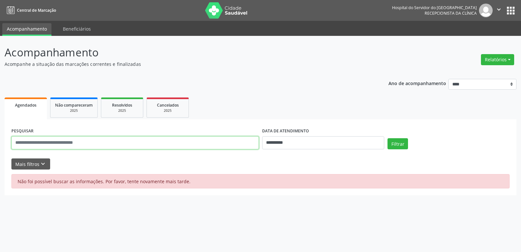 The height and width of the screenshot is (252, 521). I want to click on i: keyboard_arrow_down, so click(43, 164).